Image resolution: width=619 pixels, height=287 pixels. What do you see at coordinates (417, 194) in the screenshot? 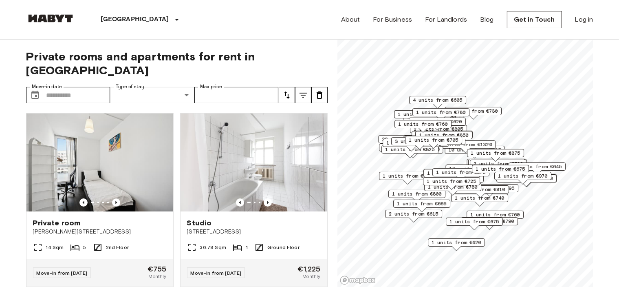
I see `span: 1 units from €800` at bounding box center [417, 194].